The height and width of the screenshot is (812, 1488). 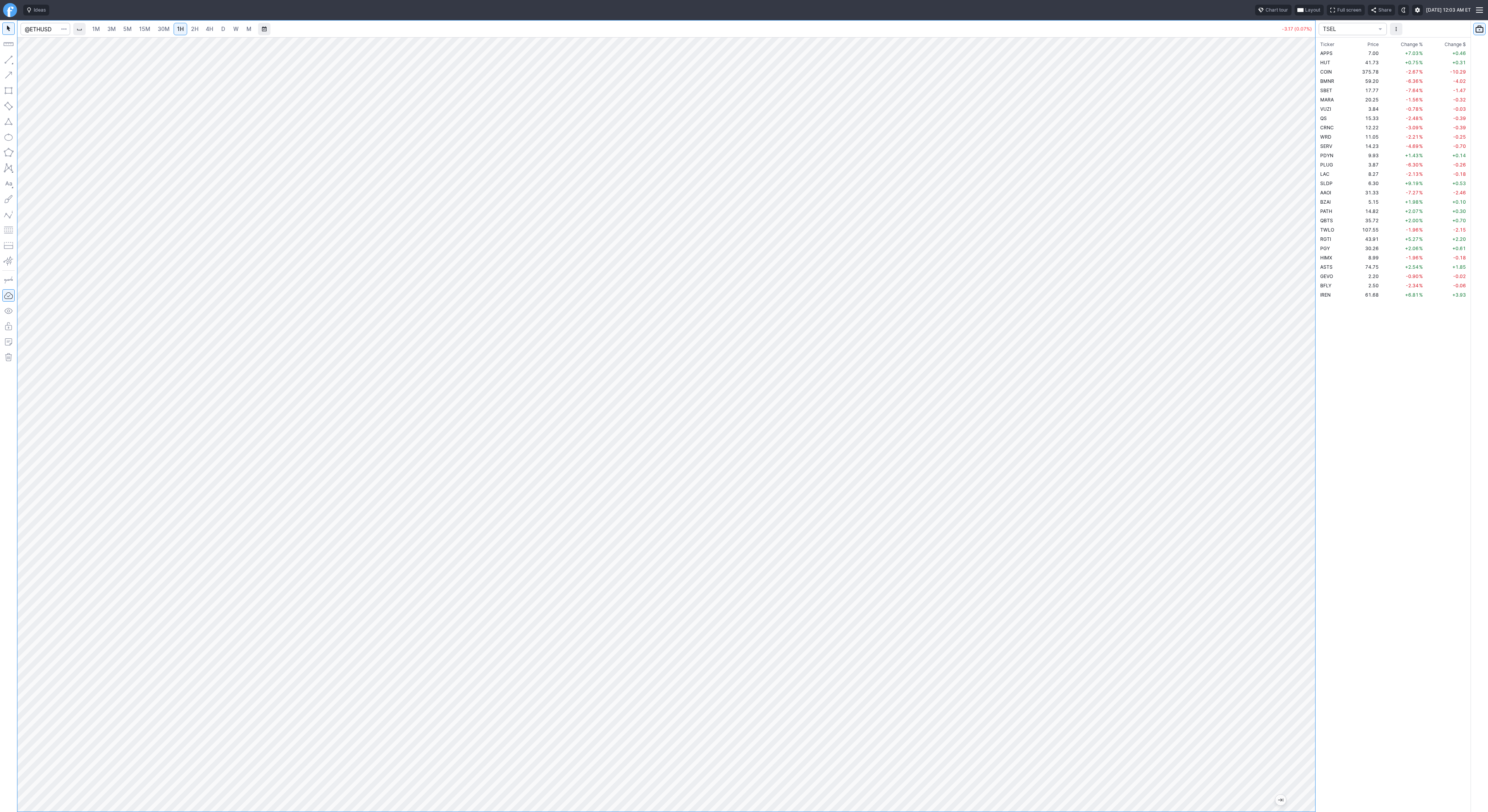 What do you see at coordinates (144, 29) in the screenshot?
I see `a: 15M` at bounding box center [144, 29].